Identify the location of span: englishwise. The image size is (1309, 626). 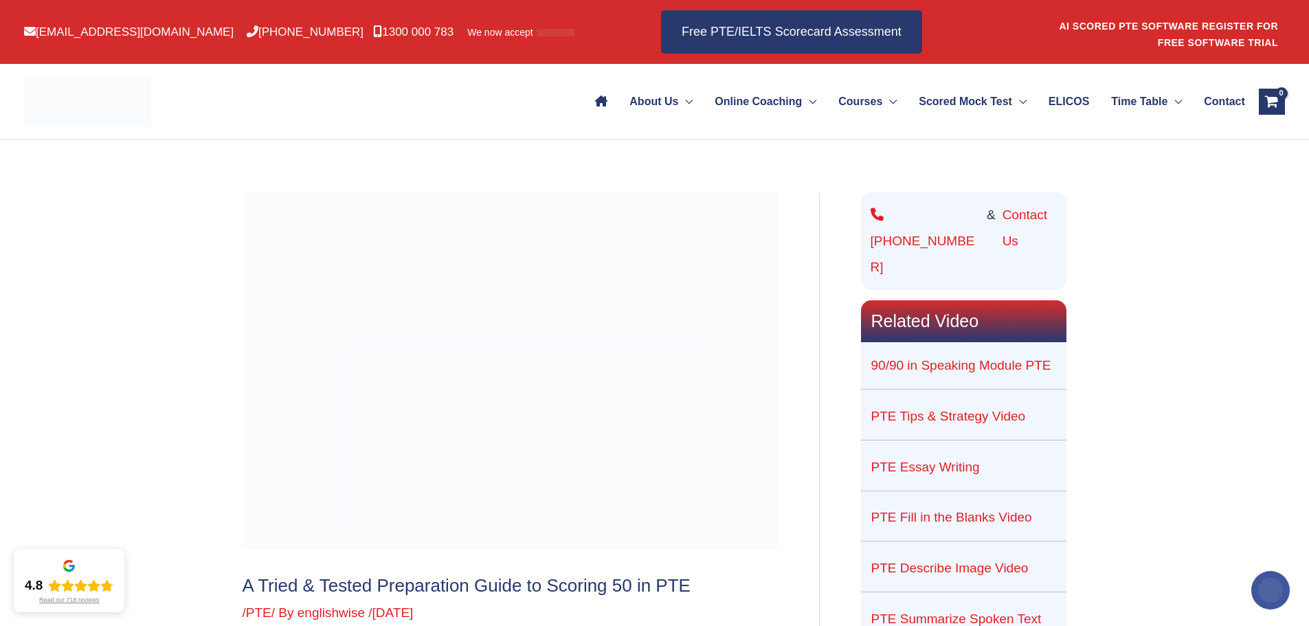
(331, 612).